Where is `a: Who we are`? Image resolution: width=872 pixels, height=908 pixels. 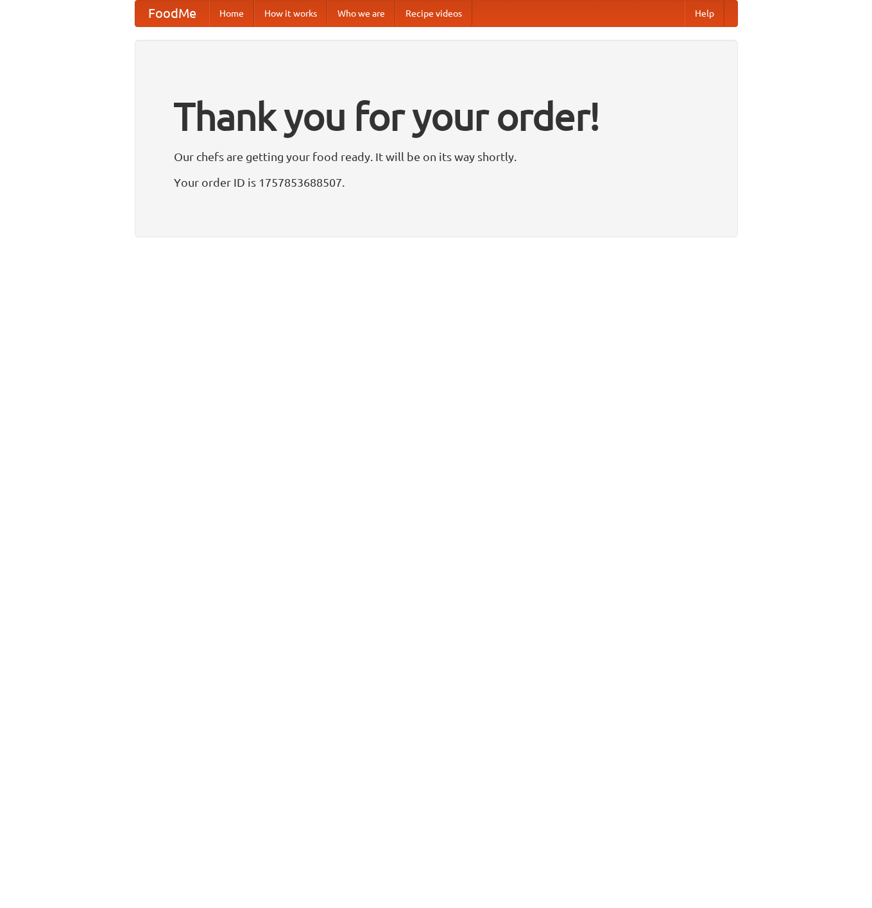 a: Who we are is located at coordinates (361, 13).